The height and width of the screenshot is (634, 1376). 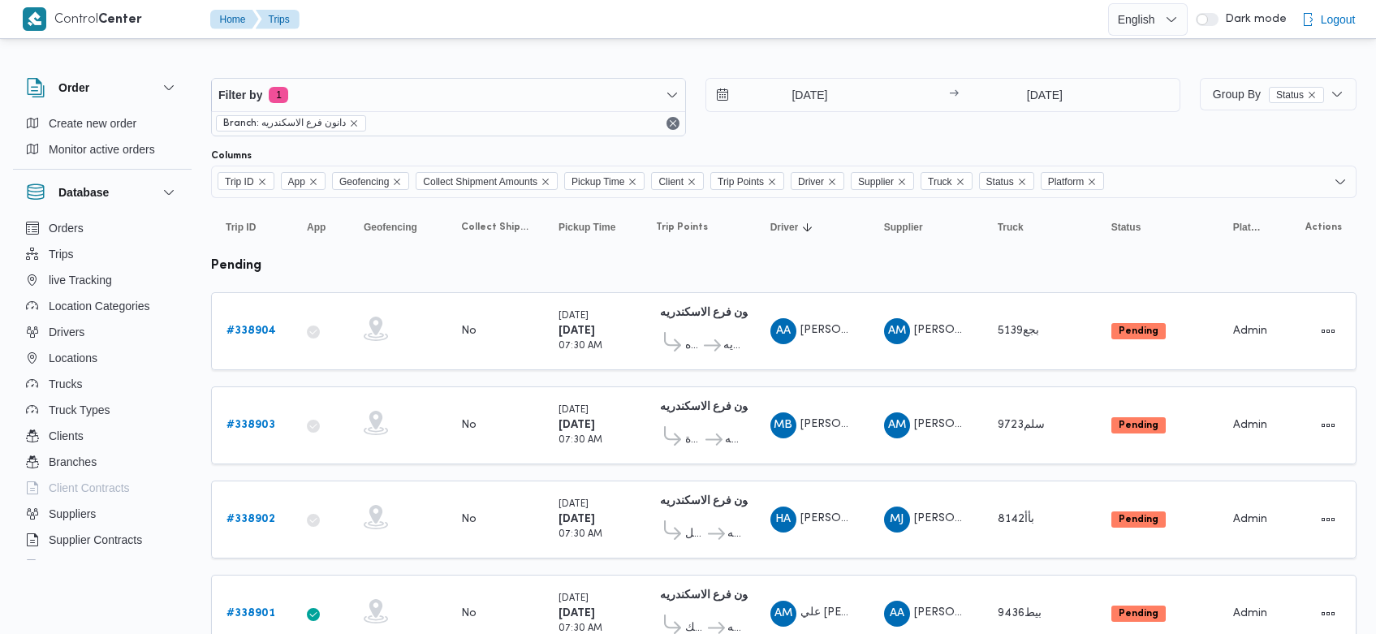 I want to click on button: Remove Pickup Time from selection in this group, so click(x=632, y=182).